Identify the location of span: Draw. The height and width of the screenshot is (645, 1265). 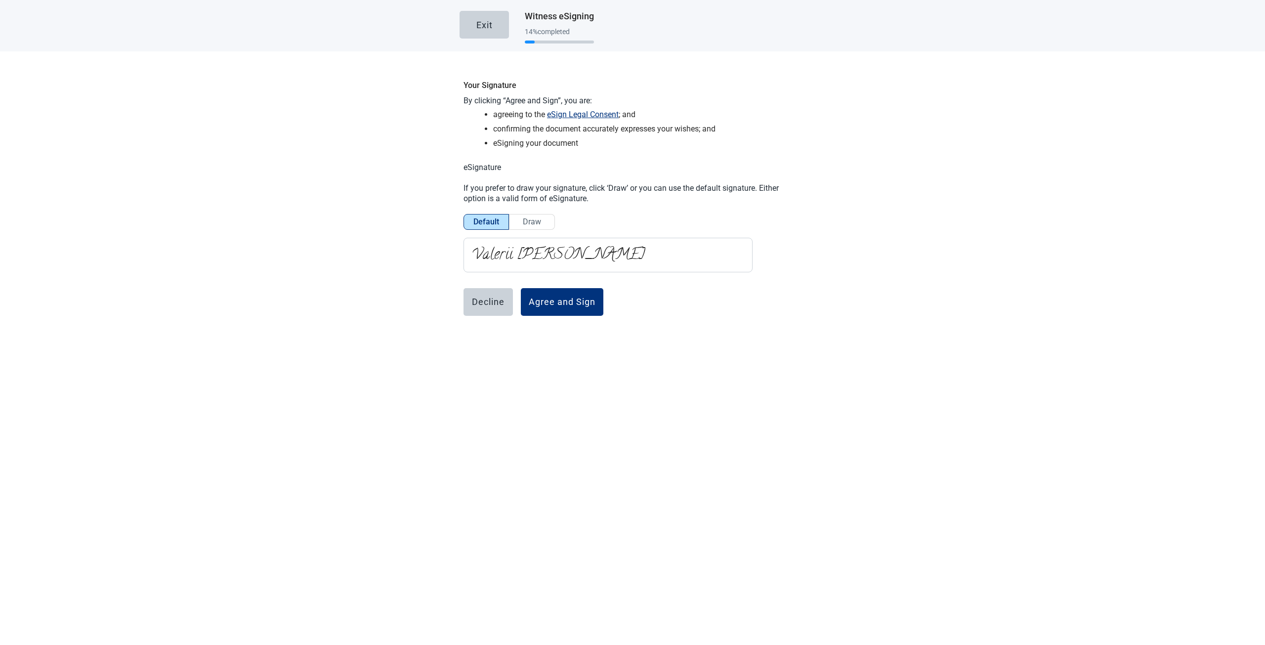
(532, 221).